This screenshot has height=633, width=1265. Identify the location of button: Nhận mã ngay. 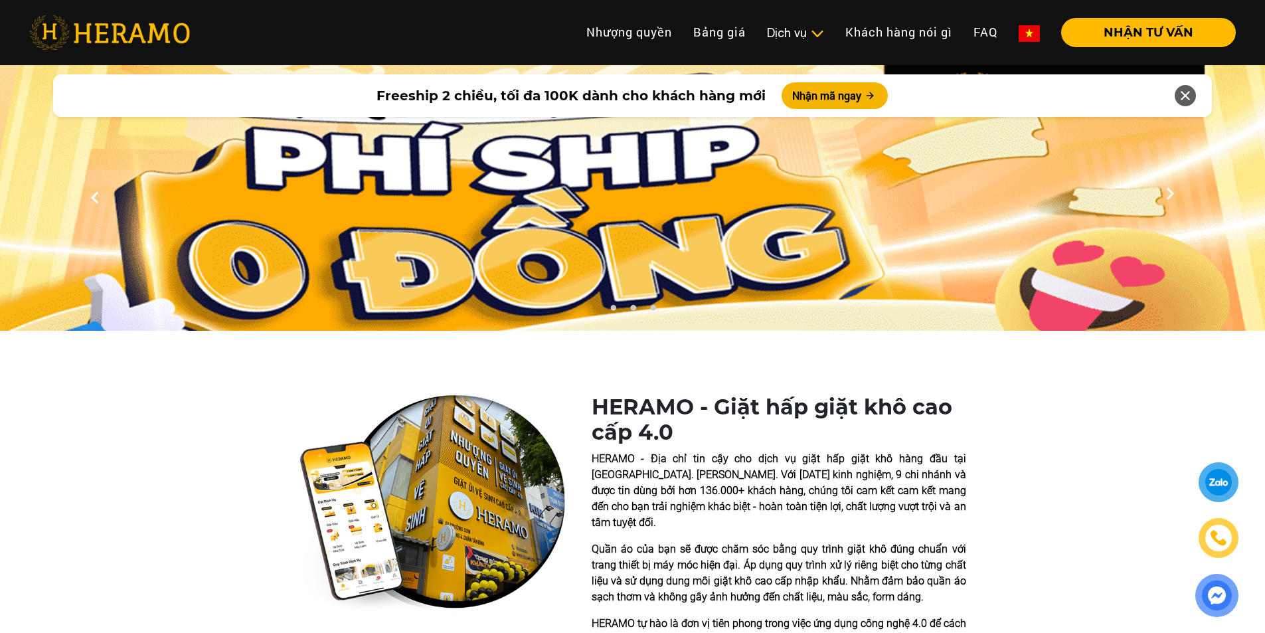
(835, 96).